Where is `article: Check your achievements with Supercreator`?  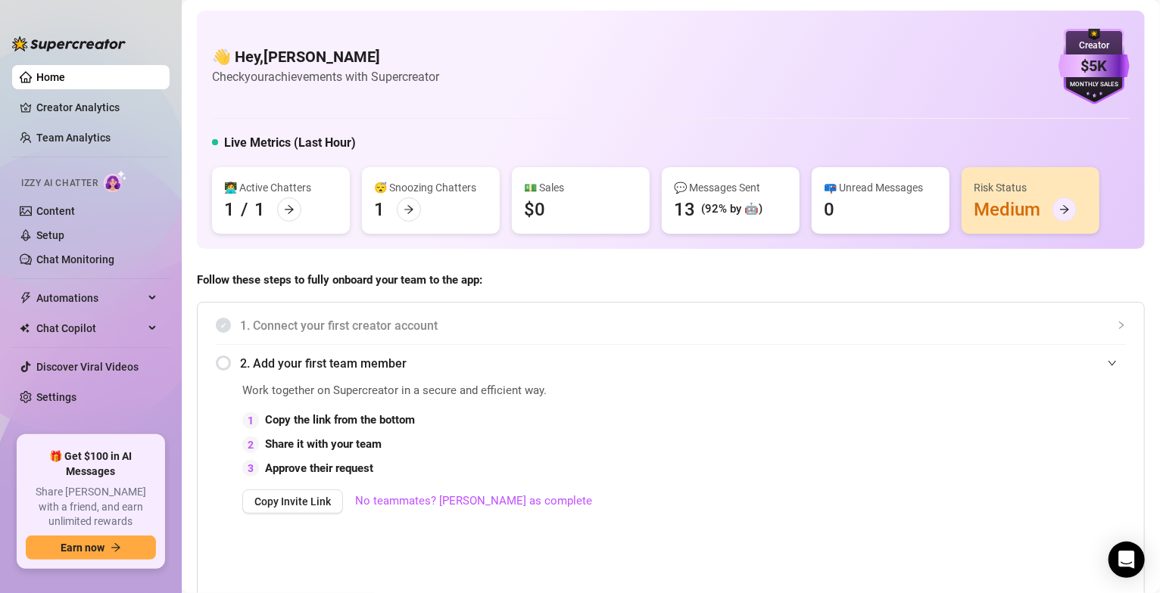
article: Check your achievements with Supercreator is located at coordinates (326, 76).